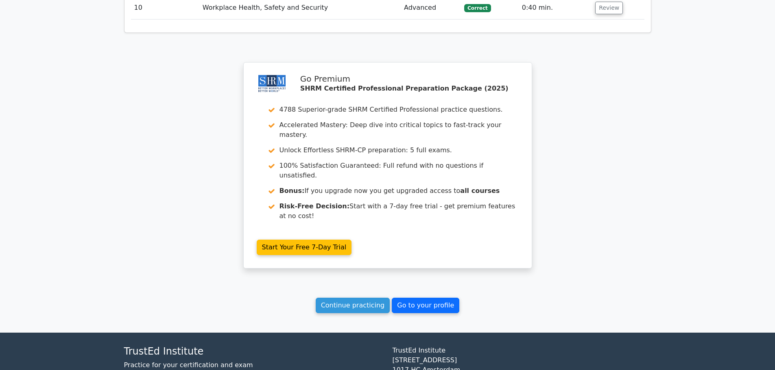 This screenshot has height=370, width=775. I want to click on a: Go to your profile, so click(425, 306).